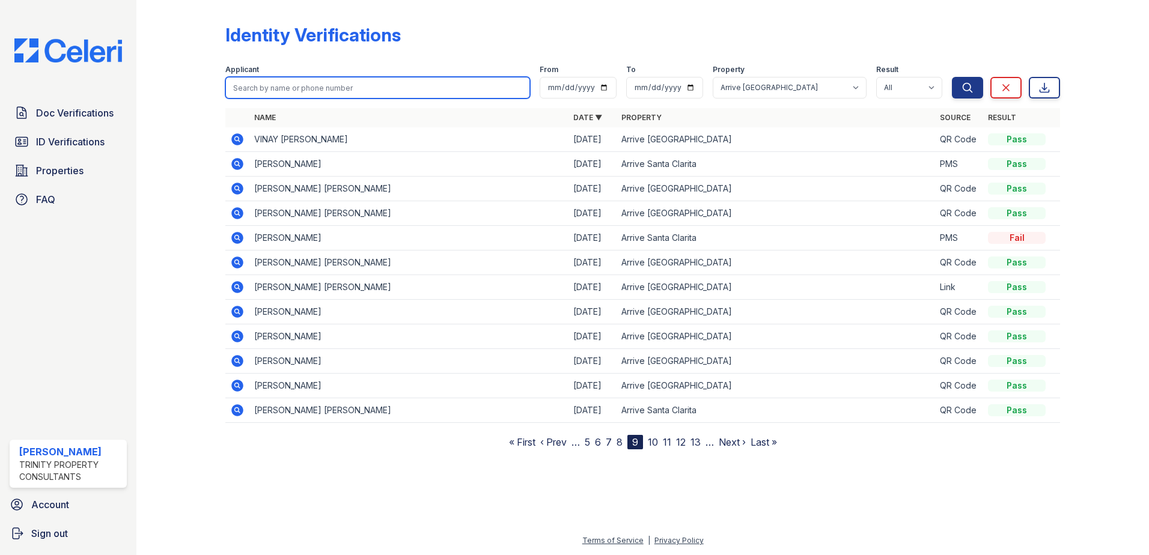 This screenshot has height=555, width=1149. Describe the element at coordinates (667, 442) in the screenshot. I see `a: 11` at that location.